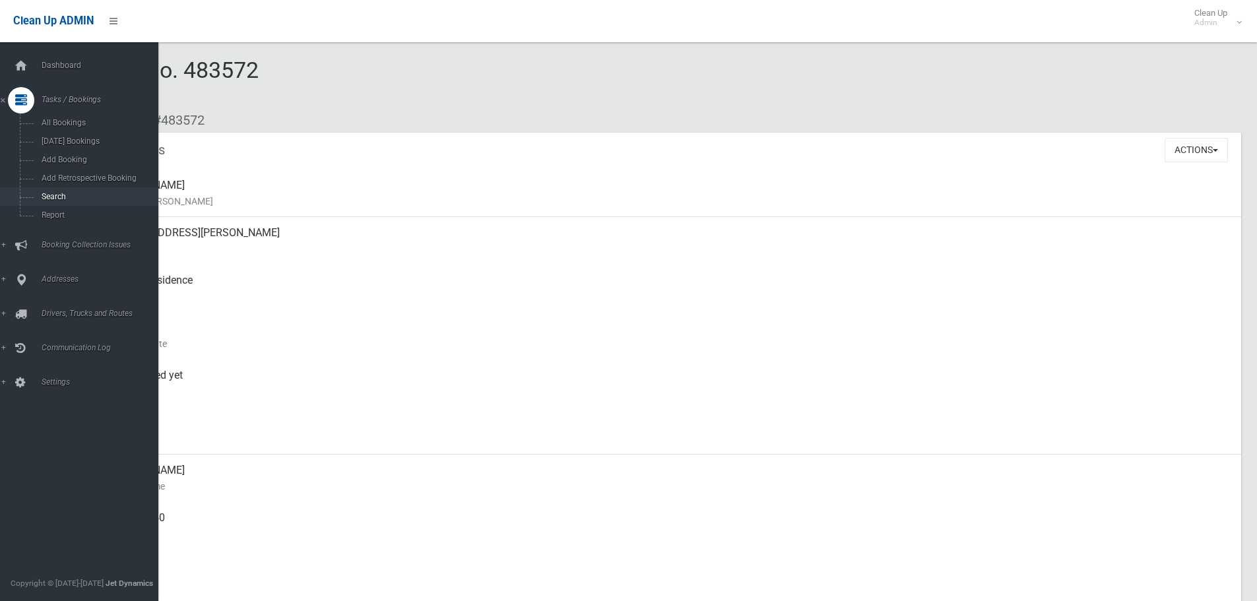  Describe the element at coordinates (1197, 150) in the screenshot. I see `button: Actions` at that location.